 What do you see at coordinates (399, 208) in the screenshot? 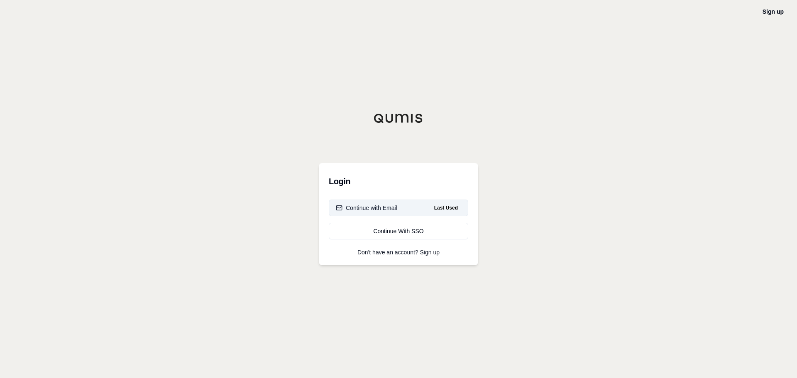
I see `button: Continue with EmailLast Used` at bounding box center [399, 208].